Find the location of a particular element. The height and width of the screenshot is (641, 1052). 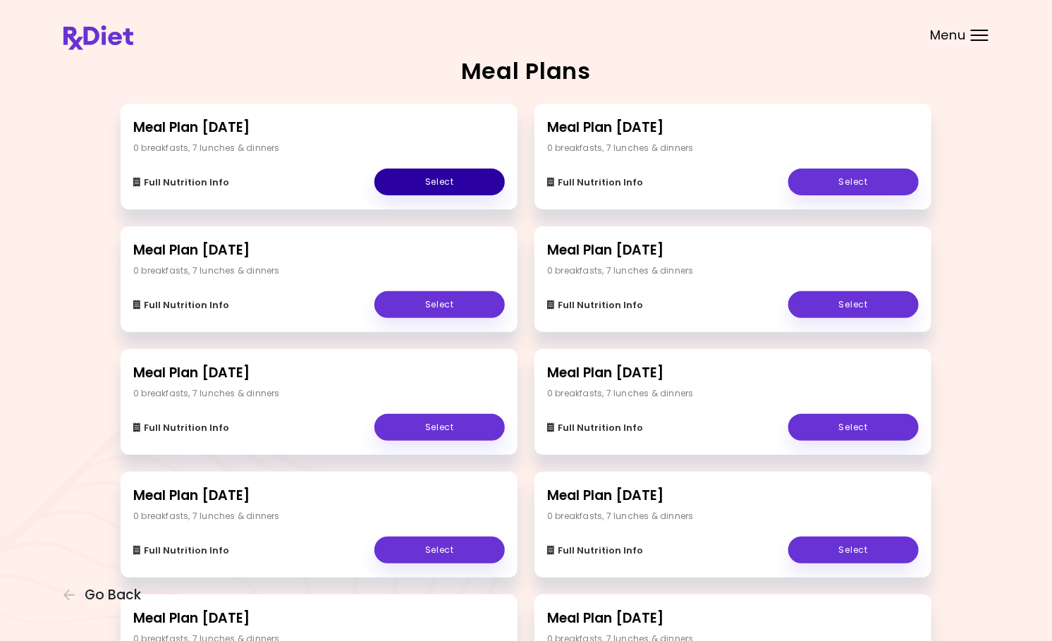

button: Full Nutrition Info - Meal Plan 6/27/2025 is located at coordinates (181, 550).